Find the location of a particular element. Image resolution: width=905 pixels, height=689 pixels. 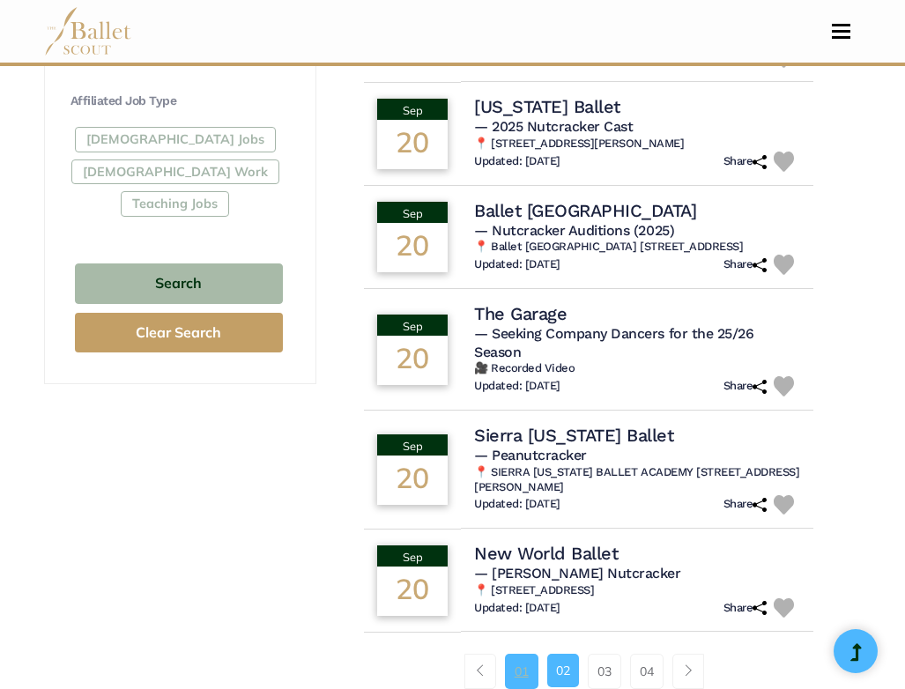

span: — Peanutcracker is located at coordinates (531, 455).